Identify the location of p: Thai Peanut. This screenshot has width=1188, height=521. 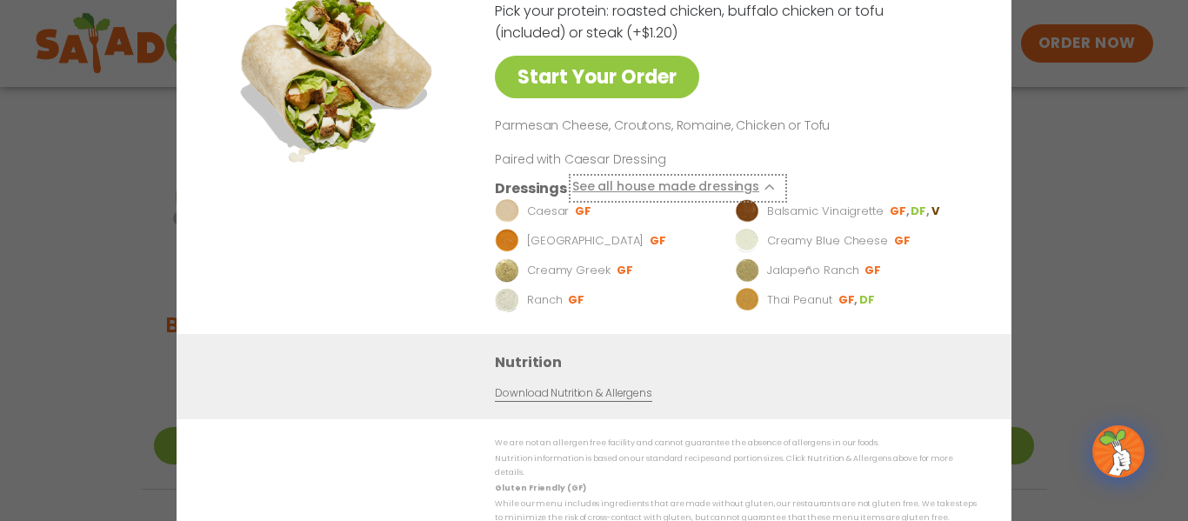
(799, 299).